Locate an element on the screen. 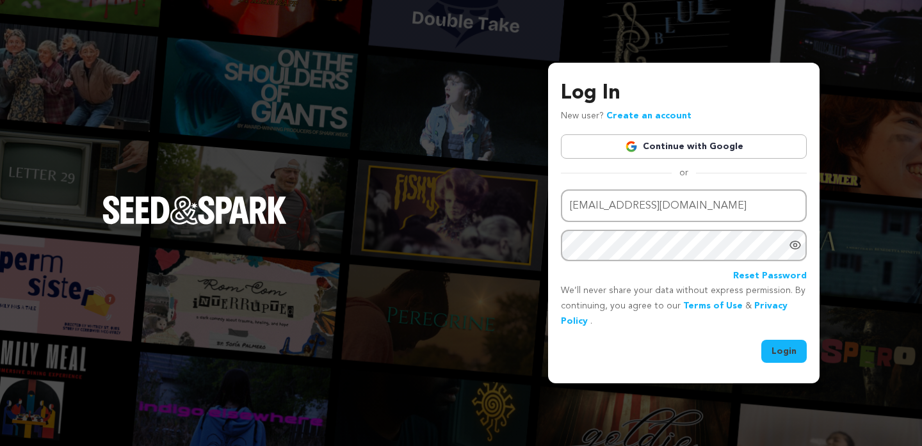 Image resolution: width=922 pixels, height=446 pixels. a: Privacy Policy is located at coordinates (675, 314).